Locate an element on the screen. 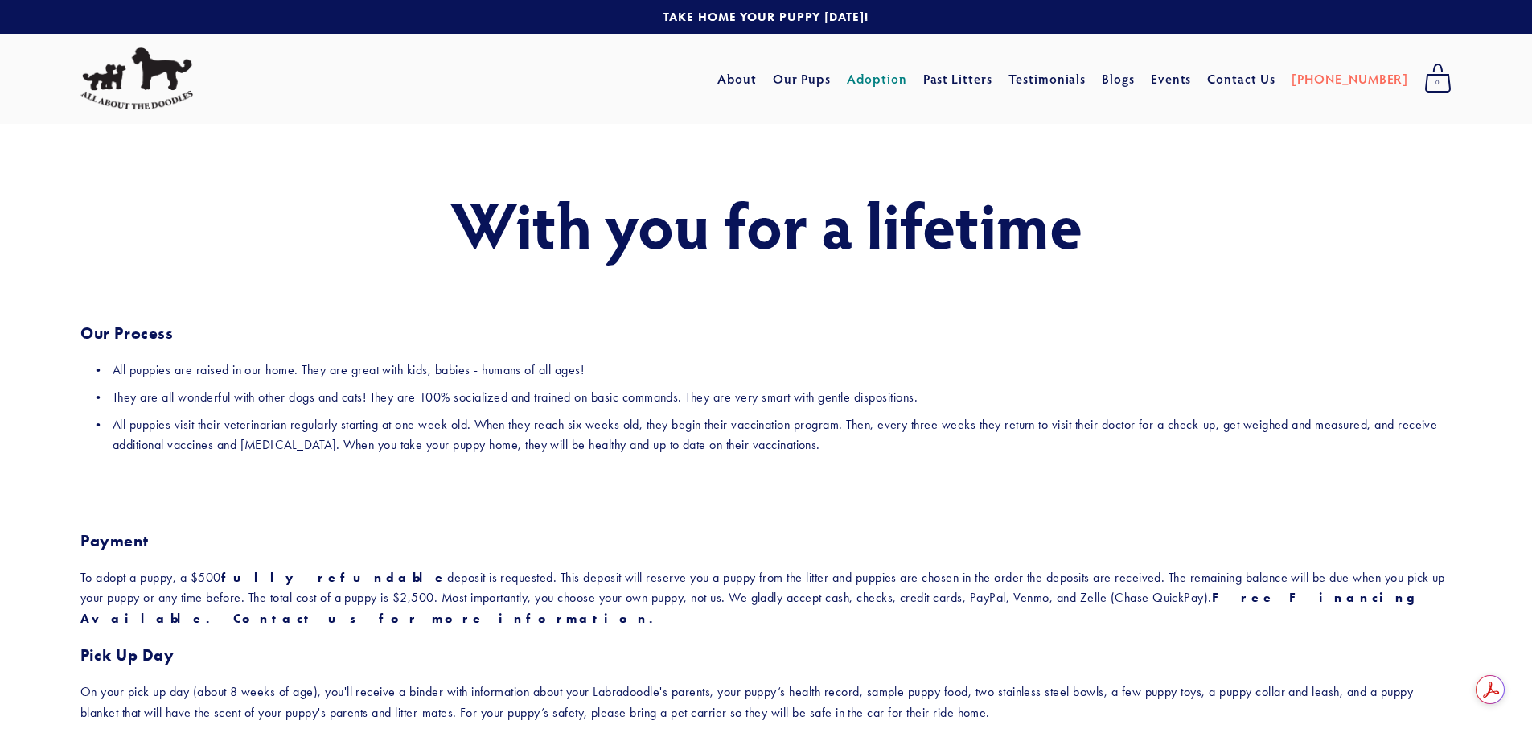 The image size is (1532, 733). a: Our Pups is located at coordinates (802, 79).